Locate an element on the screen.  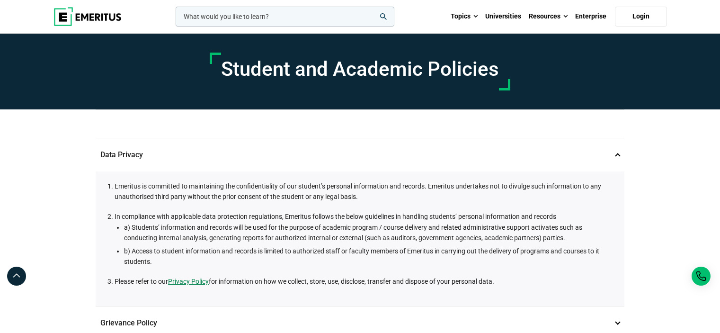
li: a) Students’ information and records will be used for the purpose of academic program / course de... is located at coordinates (369, 233).